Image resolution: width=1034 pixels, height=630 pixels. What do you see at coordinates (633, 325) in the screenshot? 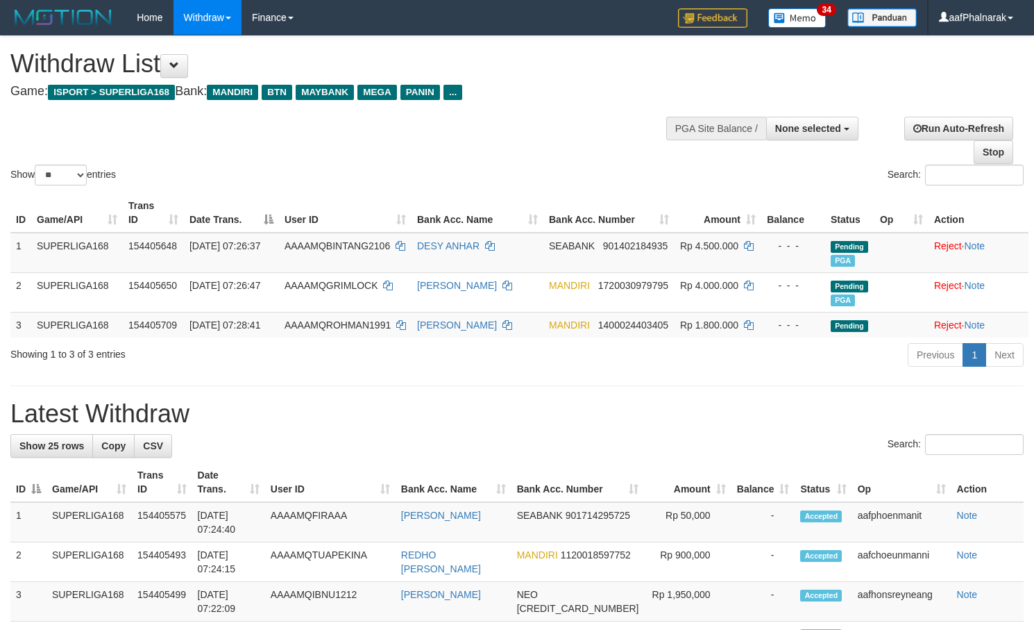
I see `span: Copy 1400024403405 to clipboard` at bounding box center [633, 325].